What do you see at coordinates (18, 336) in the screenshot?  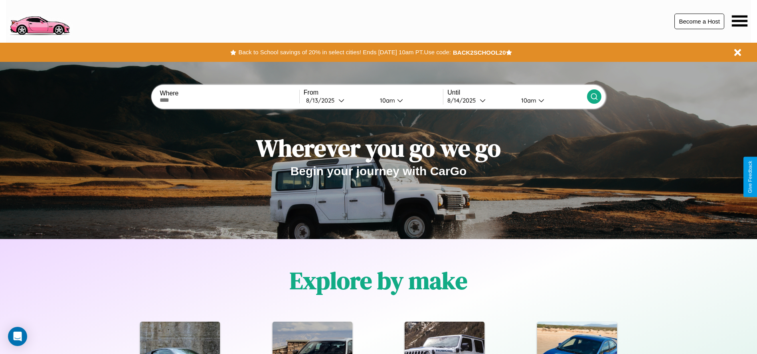 I see `div: Open Intercom Messenger` at bounding box center [18, 336].